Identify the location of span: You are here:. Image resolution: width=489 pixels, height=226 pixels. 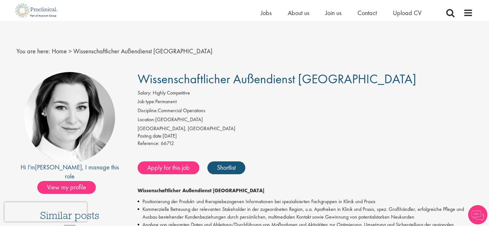
(33, 51).